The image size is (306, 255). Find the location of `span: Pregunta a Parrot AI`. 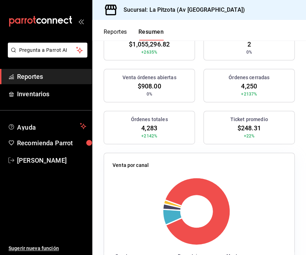

span: Pregunta a Parrot AI is located at coordinates (48, 50).